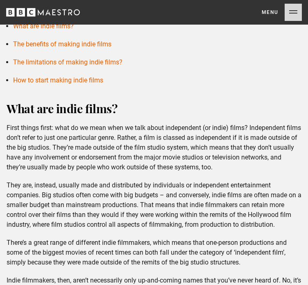 The image size is (308, 285). I want to click on a: What are indie films?, so click(43, 26).